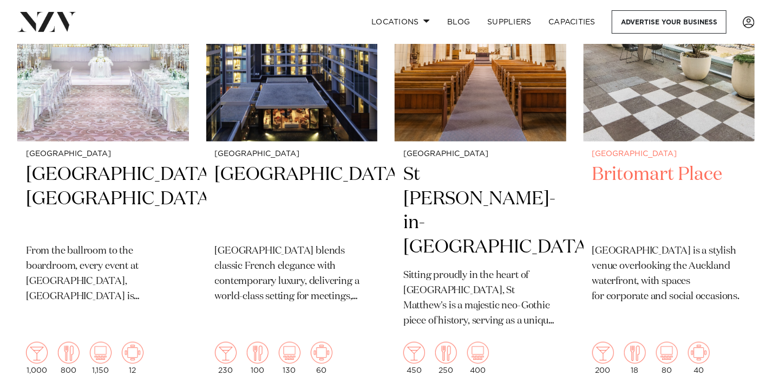 The width and height of the screenshot is (772, 375). What do you see at coordinates (635, 358) in the screenshot?
I see `div: 18` at bounding box center [635, 358].